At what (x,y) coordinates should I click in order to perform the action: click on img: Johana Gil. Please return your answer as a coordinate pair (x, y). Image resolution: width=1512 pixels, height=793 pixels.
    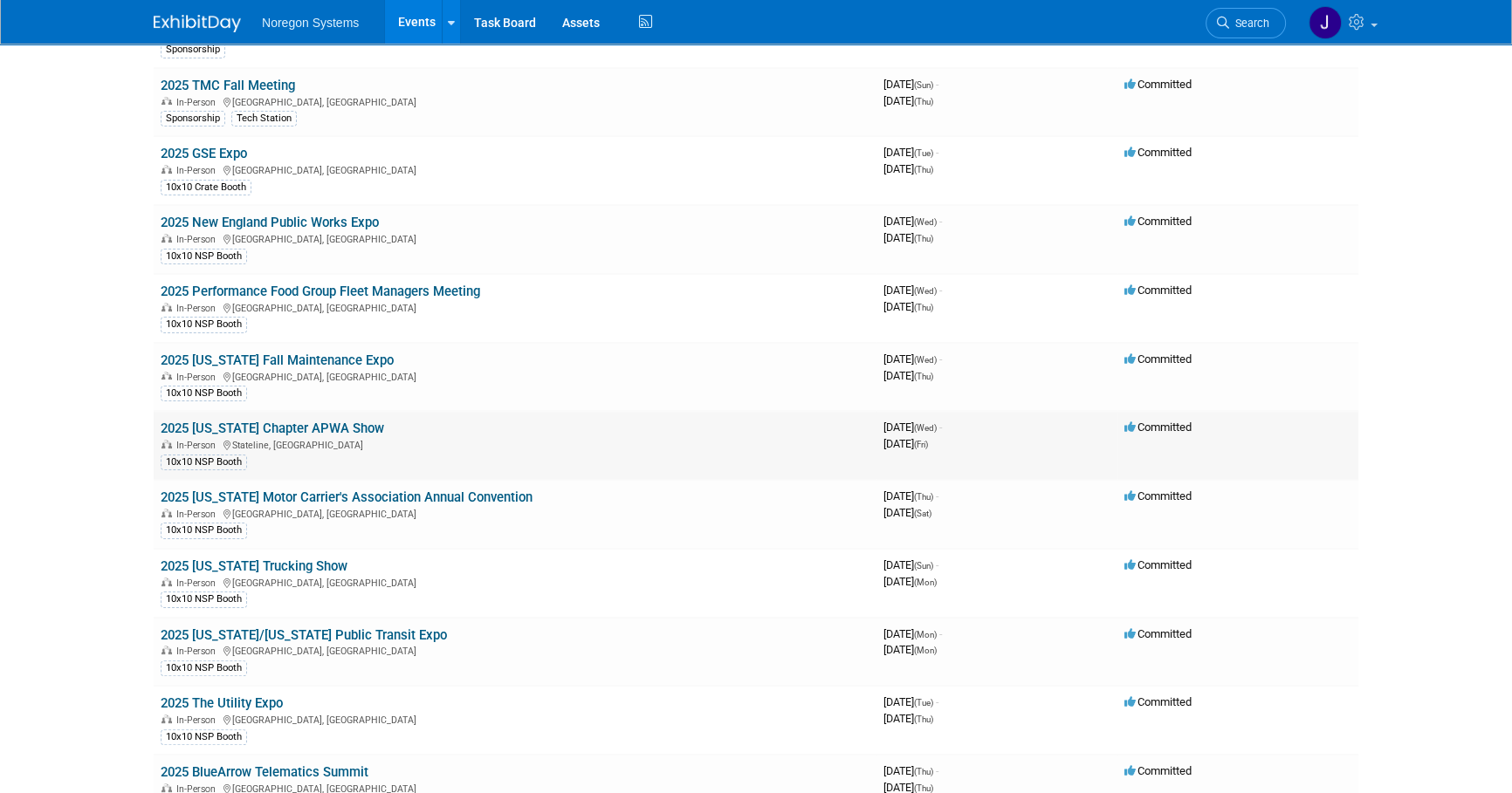
    Looking at the image, I should click on (1325, 22).